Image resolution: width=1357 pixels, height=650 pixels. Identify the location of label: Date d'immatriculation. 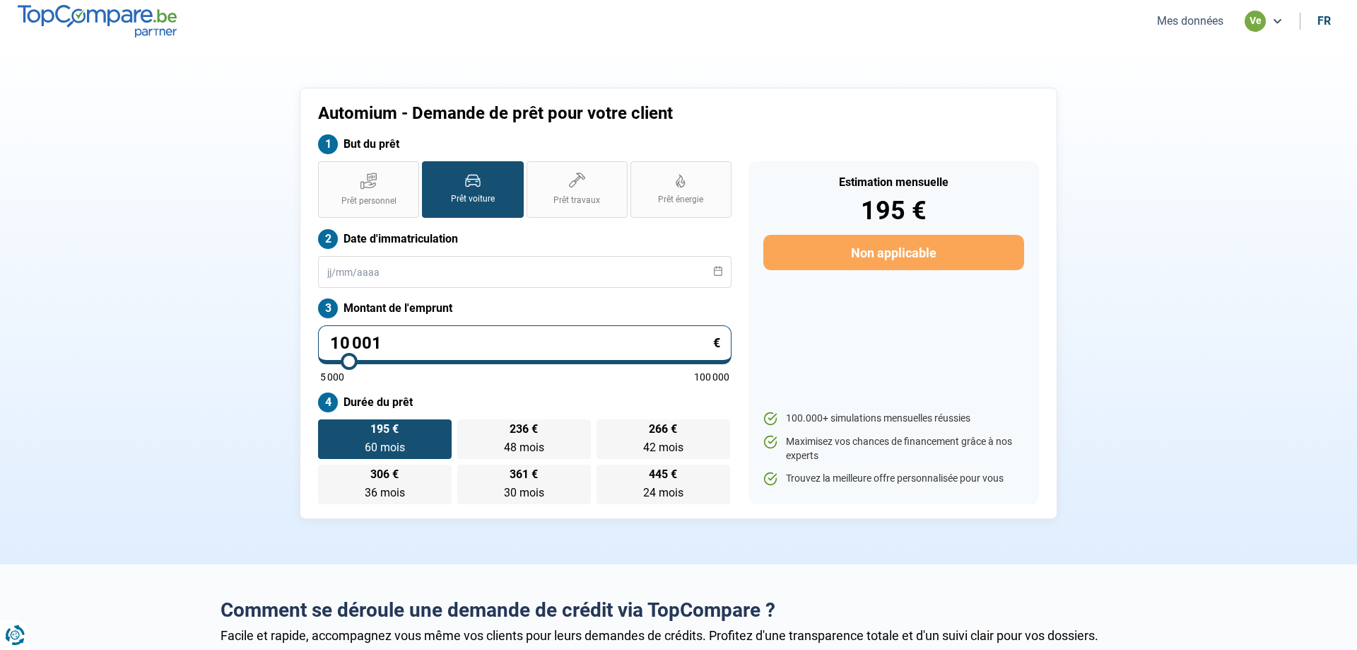
(524, 239).